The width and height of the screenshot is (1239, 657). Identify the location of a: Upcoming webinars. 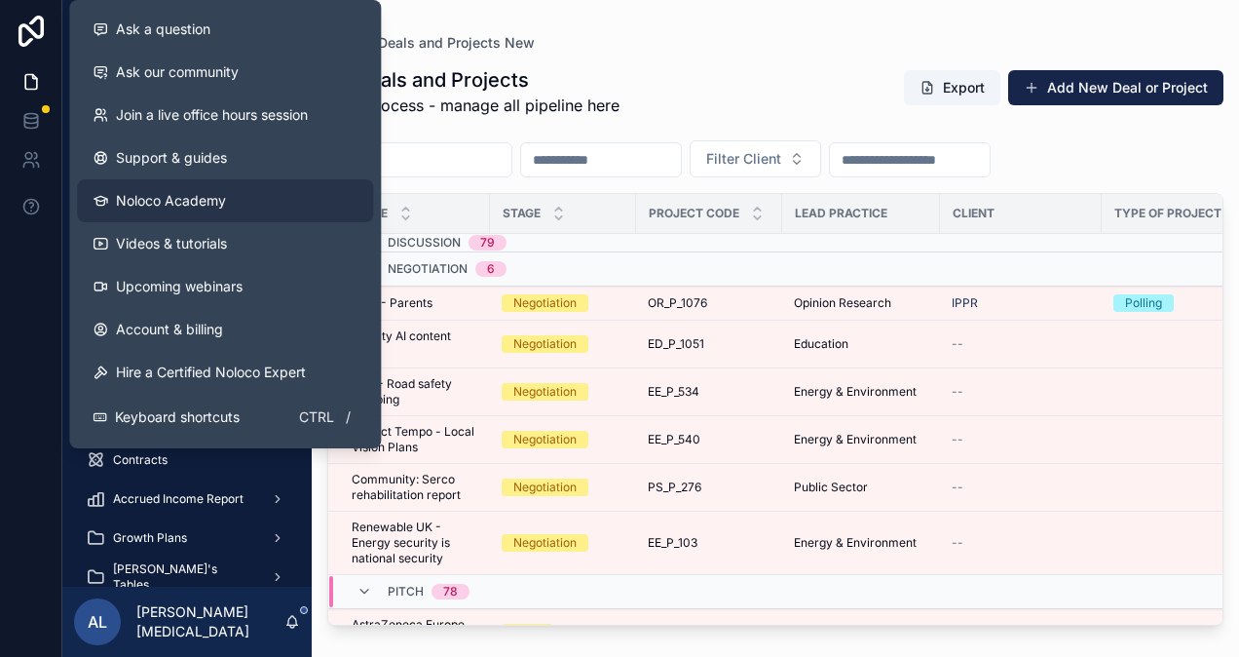
(225, 286).